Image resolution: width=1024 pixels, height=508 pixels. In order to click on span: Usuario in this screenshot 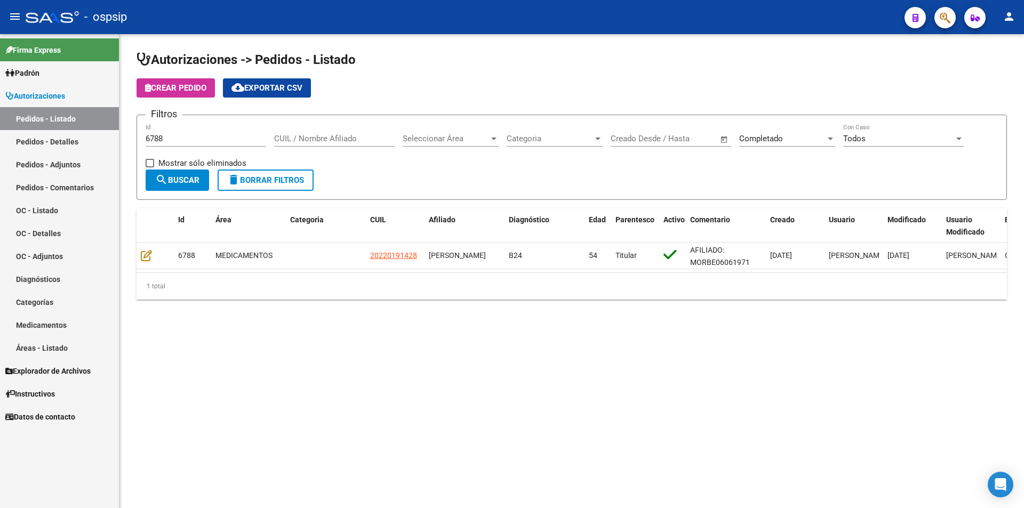, I will do `click(841, 220)`.